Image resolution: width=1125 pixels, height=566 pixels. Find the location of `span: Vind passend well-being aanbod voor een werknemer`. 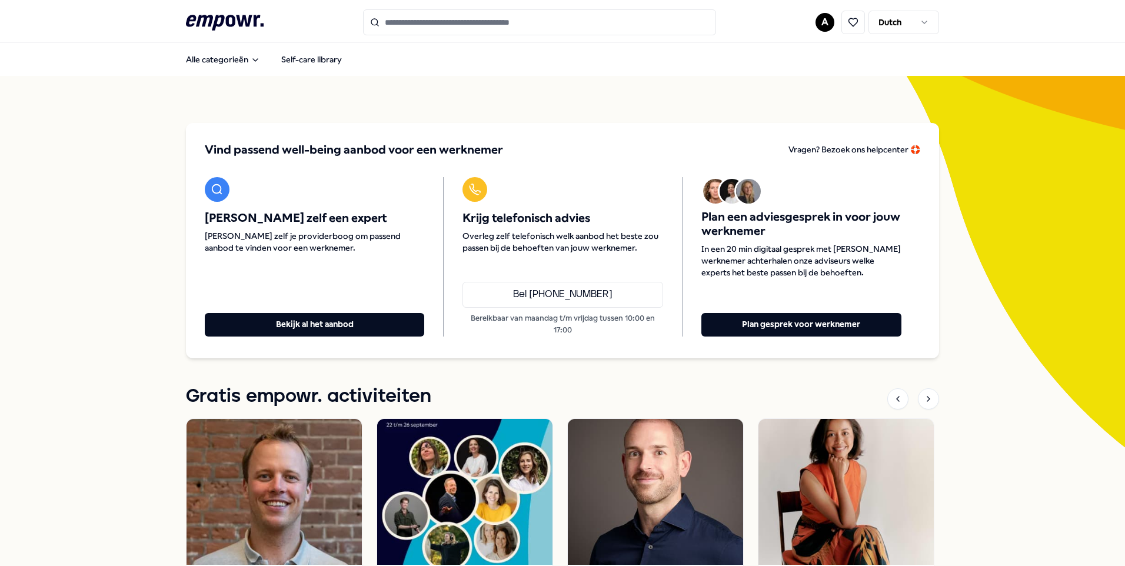

span: Vind passend well-being aanbod voor een werknemer is located at coordinates (354, 150).